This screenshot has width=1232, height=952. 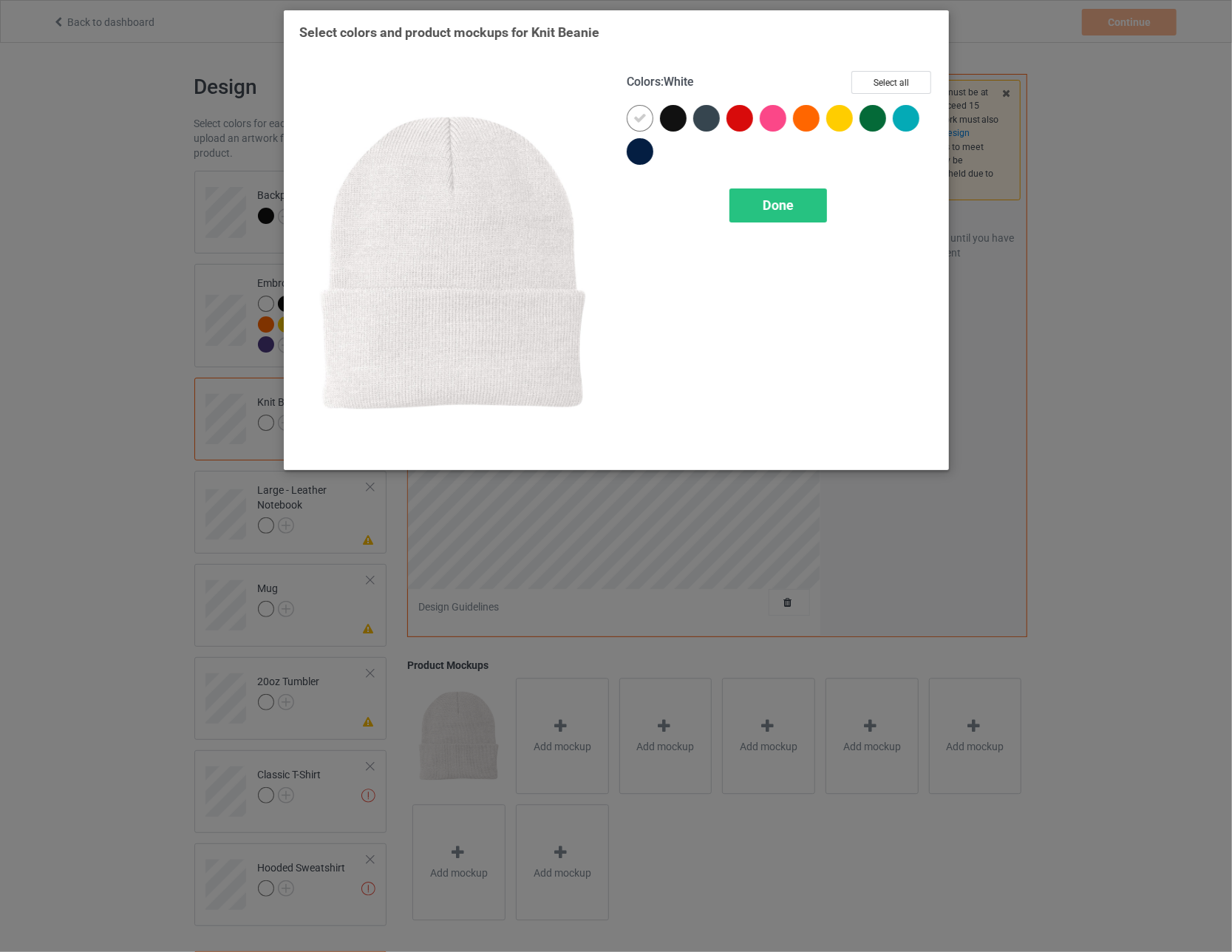 What do you see at coordinates (452, 262) in the screenshot?
I see `img: regular.jpg` at bounding box center [452, 262].